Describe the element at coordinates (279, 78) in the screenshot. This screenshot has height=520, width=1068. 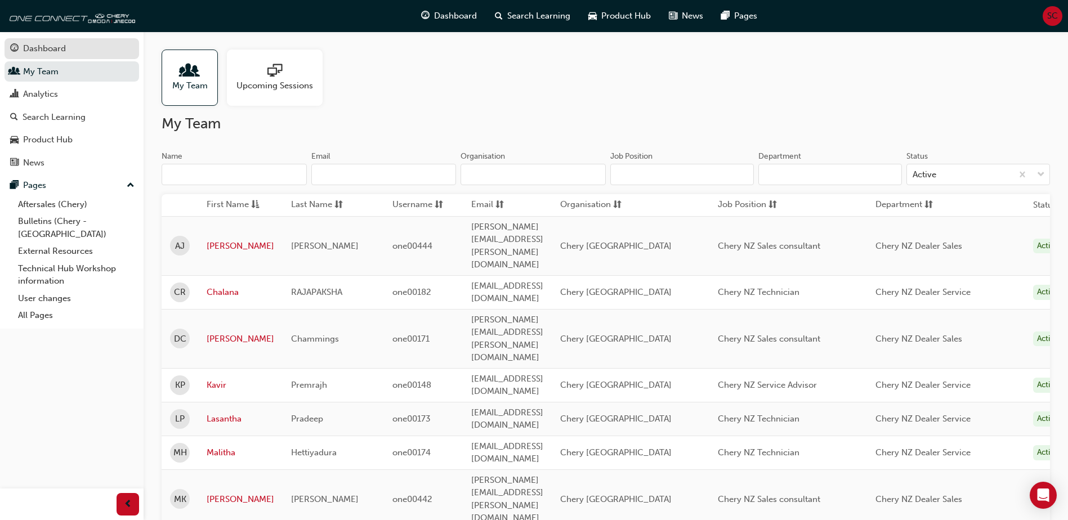
I see `a: Upcoming Sessions` at that location.